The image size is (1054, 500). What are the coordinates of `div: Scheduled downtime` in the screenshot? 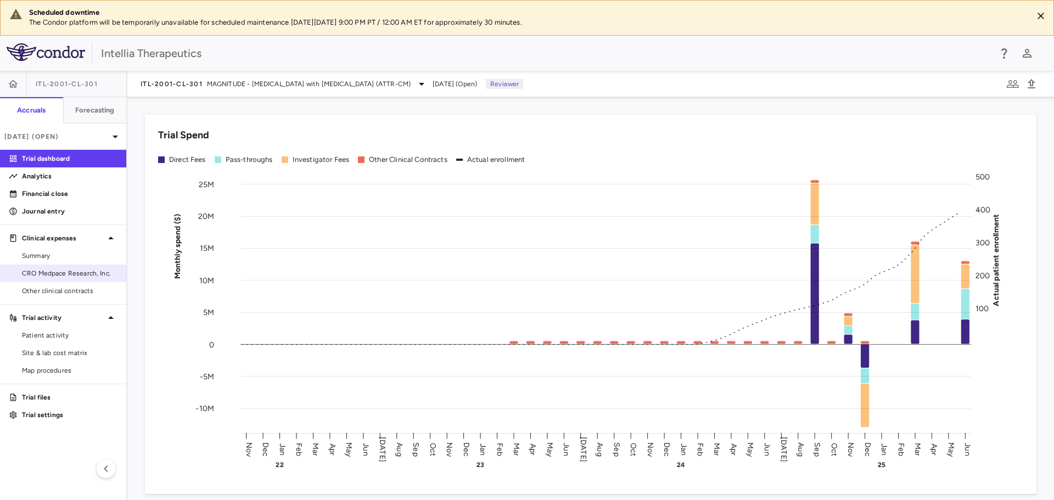 It's located at (526, 13).